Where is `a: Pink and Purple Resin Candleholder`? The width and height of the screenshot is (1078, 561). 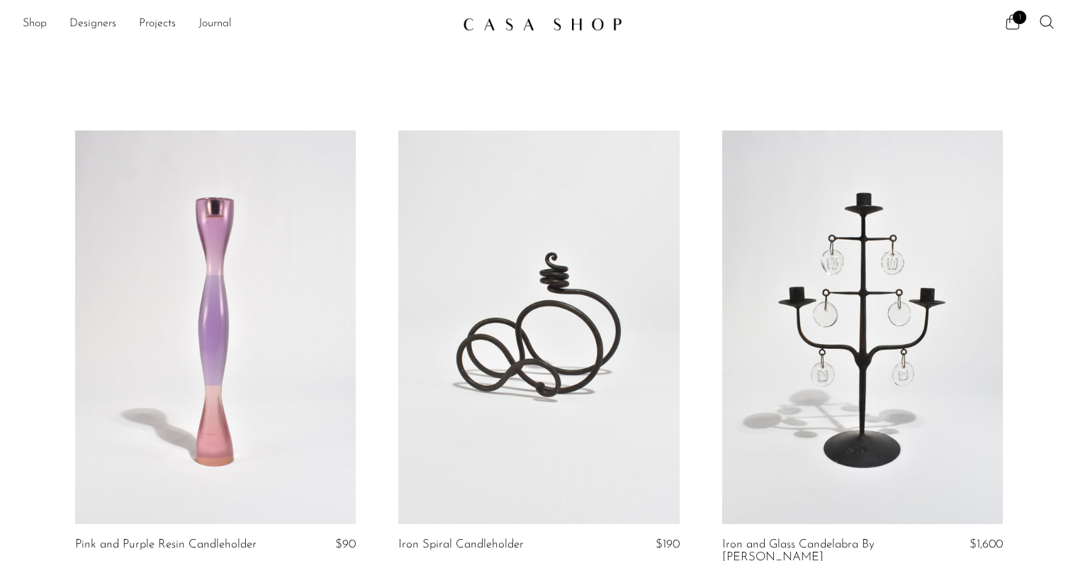
a: Pink and Purple Resin Candleholder is located at coordinates (166, 544).